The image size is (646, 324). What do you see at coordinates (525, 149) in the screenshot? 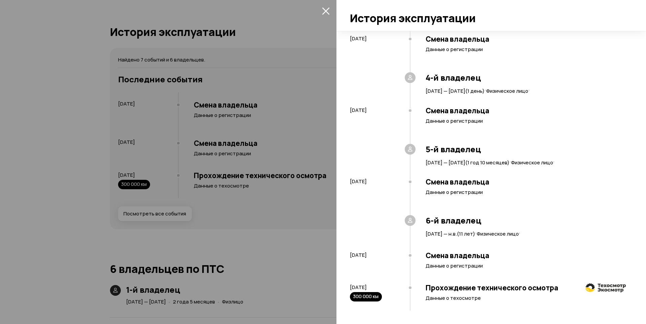
I see `h3: 5-й владелец` at bounding box center [525, 149].